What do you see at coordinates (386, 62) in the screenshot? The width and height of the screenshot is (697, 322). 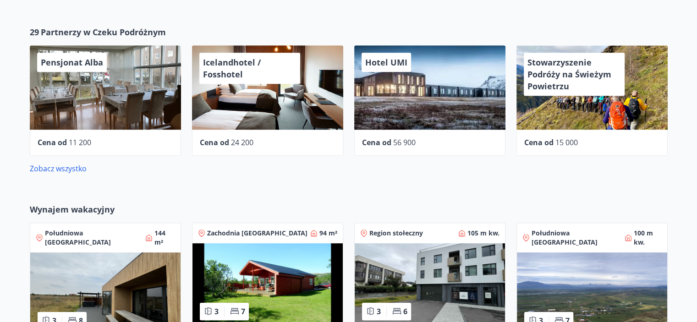 I see `font: Hotel UMI` at bounding box center [386, 62].